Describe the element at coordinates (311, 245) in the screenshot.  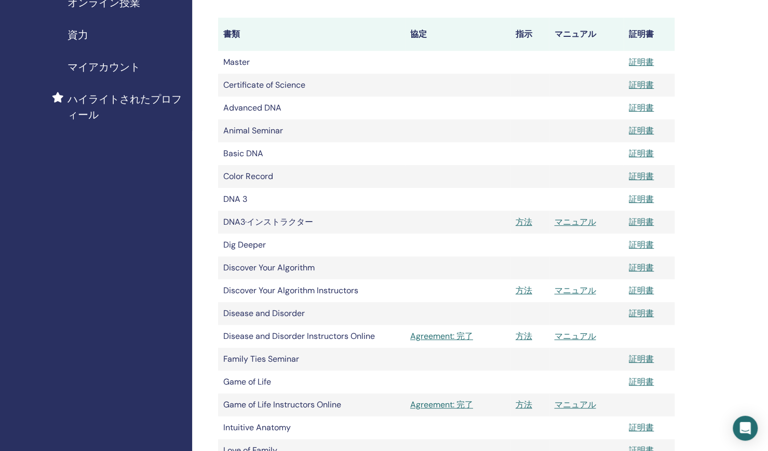
I see `td: Dig Deeper` at that location.